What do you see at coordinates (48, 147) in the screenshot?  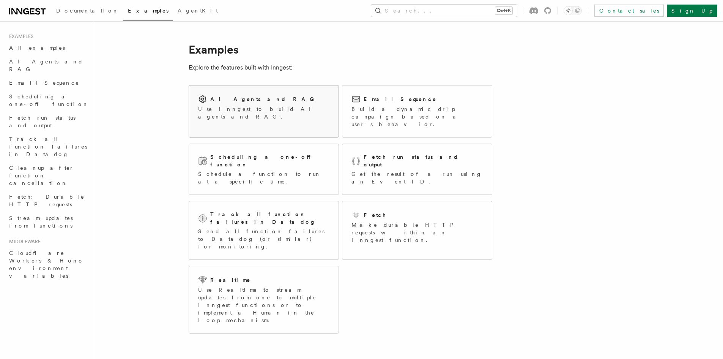 I see `span: Track all function failures in Datadog` at bounding box center [48, 147].